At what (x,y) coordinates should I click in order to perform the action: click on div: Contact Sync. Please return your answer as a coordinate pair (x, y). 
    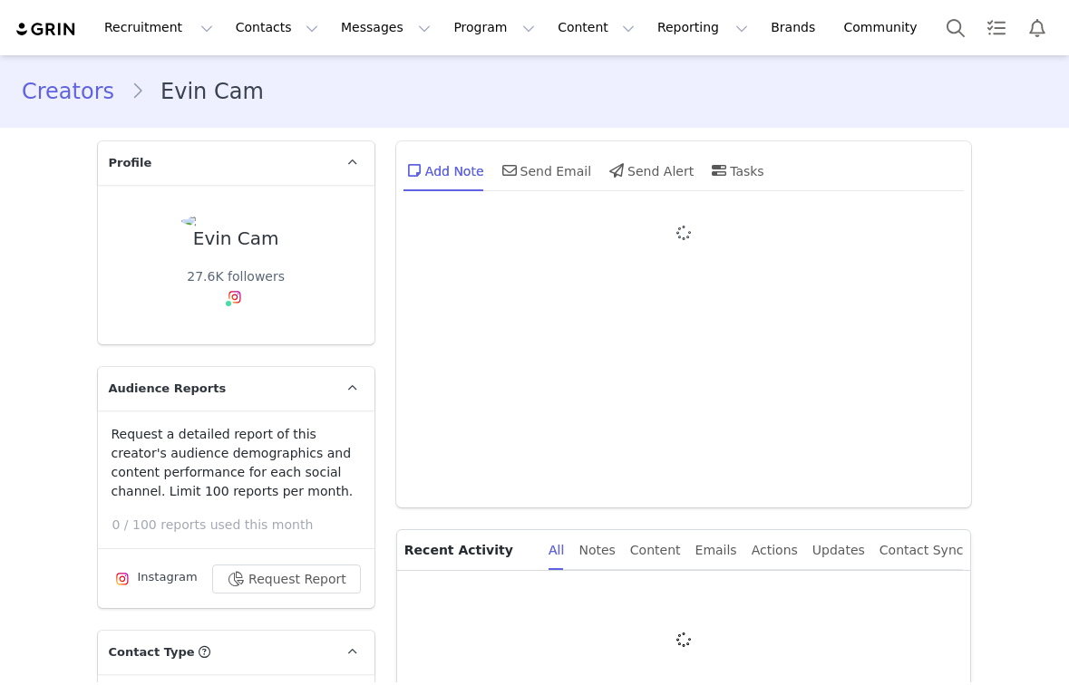
    Looking at the image, I should click on (921, 550).